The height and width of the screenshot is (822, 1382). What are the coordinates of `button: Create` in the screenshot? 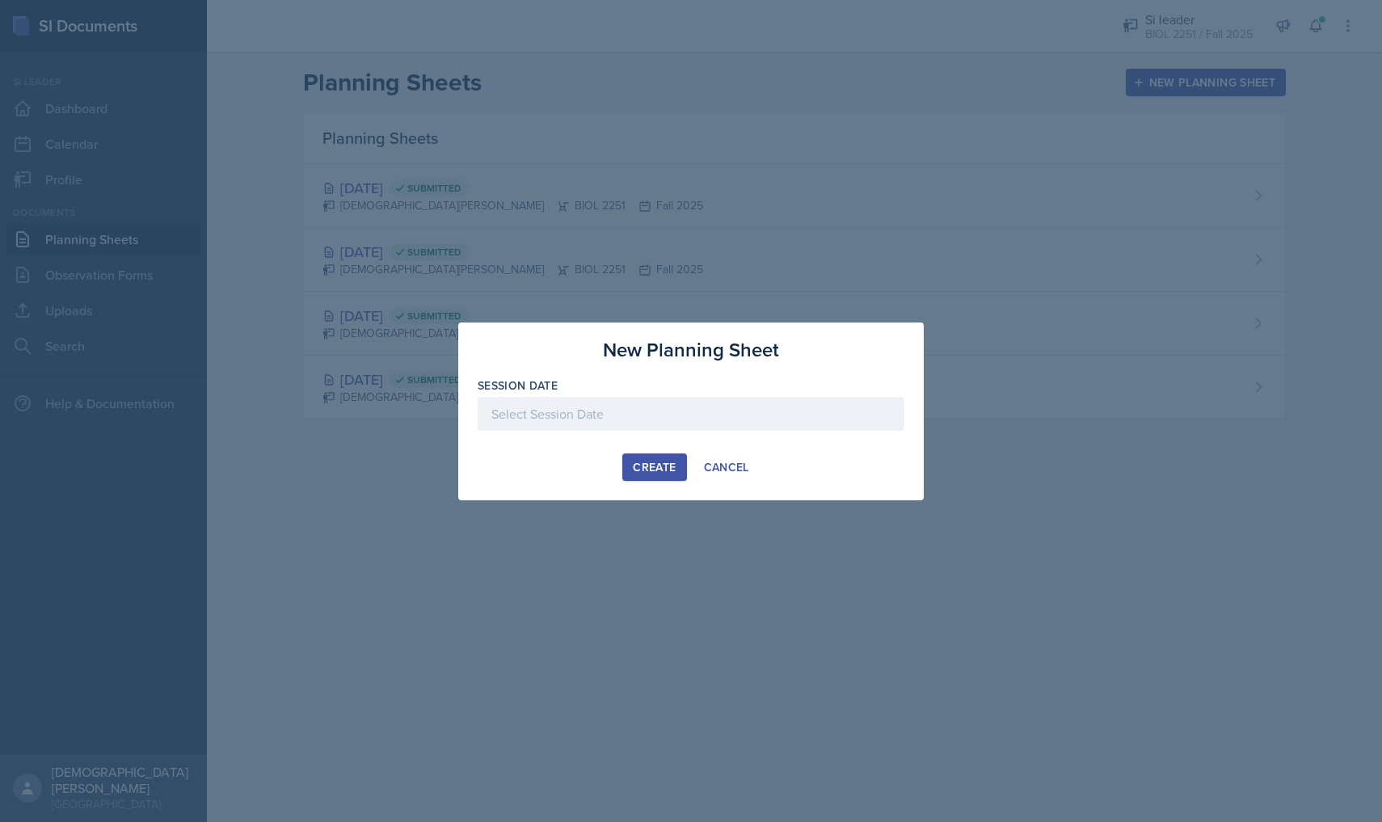 It's located at (654, 467).